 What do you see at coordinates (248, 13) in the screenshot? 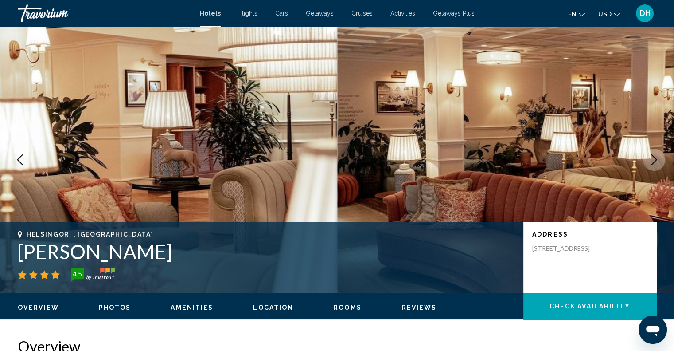
I see `a: Flights` at bounding box center [248, 13].